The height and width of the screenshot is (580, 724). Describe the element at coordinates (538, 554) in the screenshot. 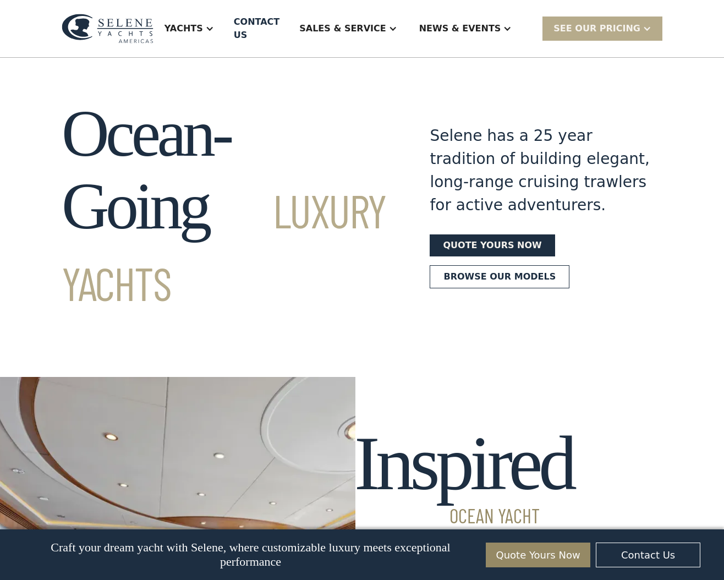

I see `a: Quote Yours Now` at that location.